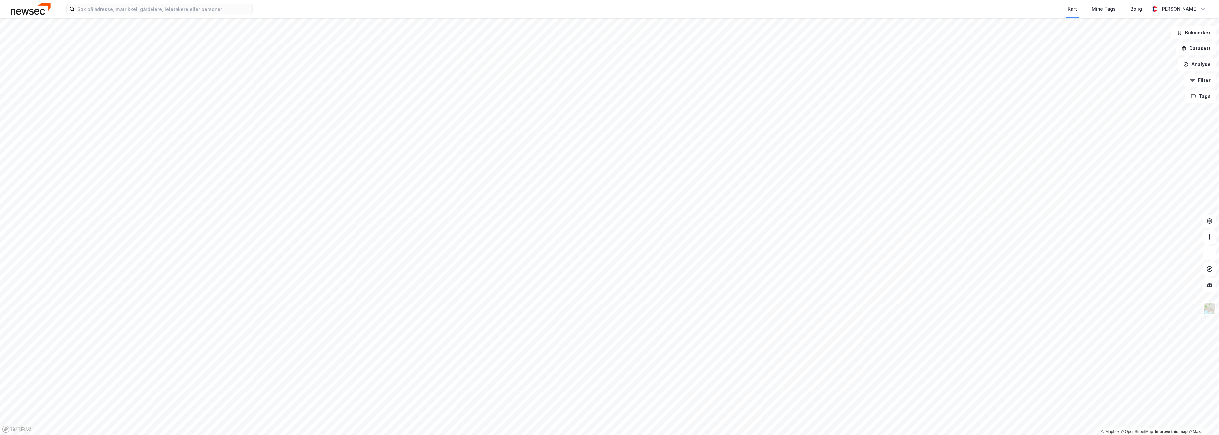 This screenshot has width=1219, height=435. I want to click on button: Datasett, so click(1196, 49).